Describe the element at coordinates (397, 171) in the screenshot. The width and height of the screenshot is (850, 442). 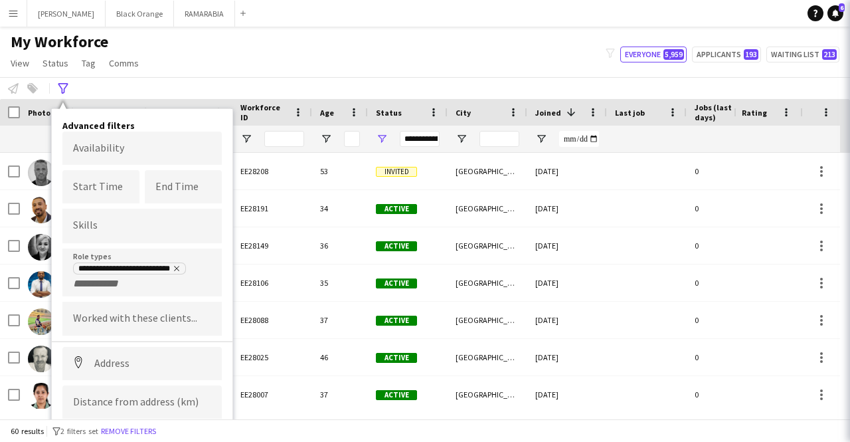
I see `span: Invited` at that location.